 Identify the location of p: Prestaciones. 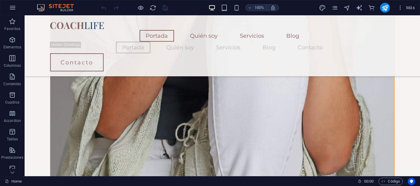
(12, 158).